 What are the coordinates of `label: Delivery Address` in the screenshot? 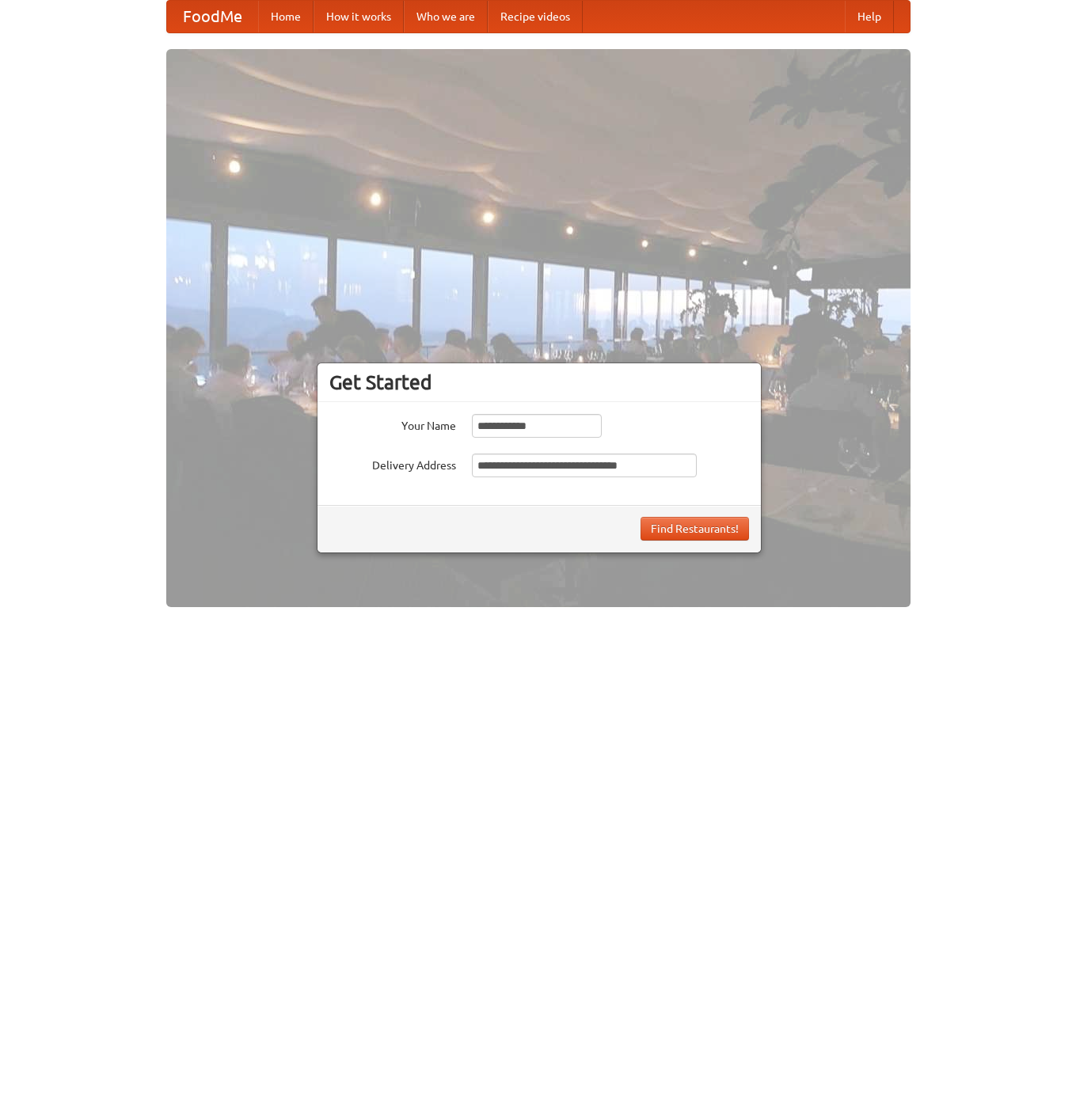 It's located at (393, 463).